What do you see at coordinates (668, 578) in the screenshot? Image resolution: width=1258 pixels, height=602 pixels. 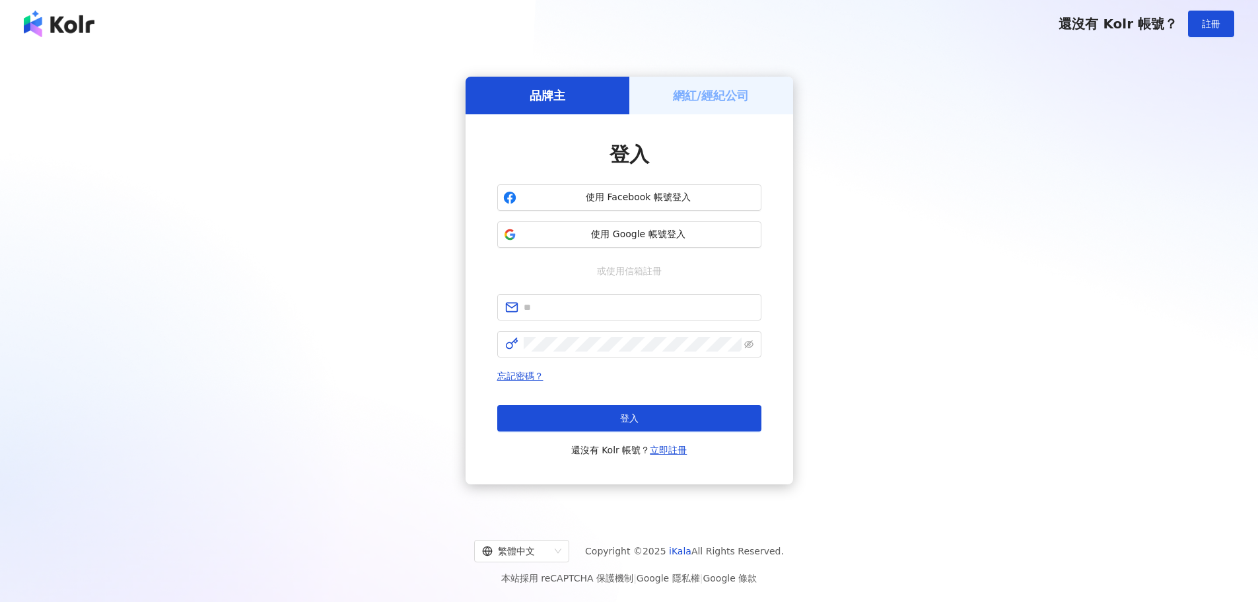 I see `a: Google 隱私權` at bounding box center [668, 578].